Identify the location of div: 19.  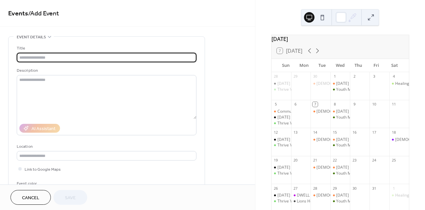
(276, 160).